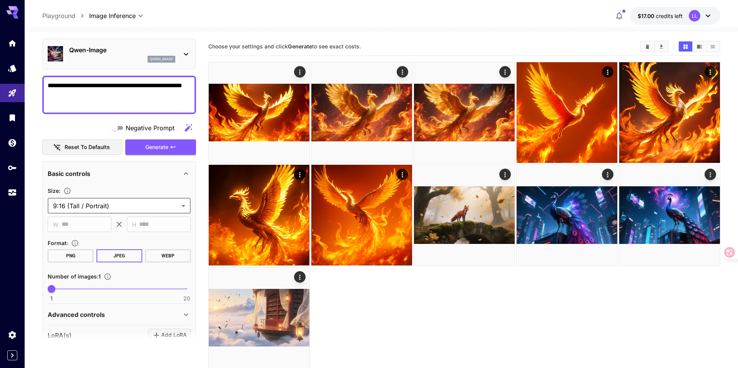  What do you see at coordinates (12, 193) in the screenshot?
I see `div: Usage` at bounding box center [12, 193].